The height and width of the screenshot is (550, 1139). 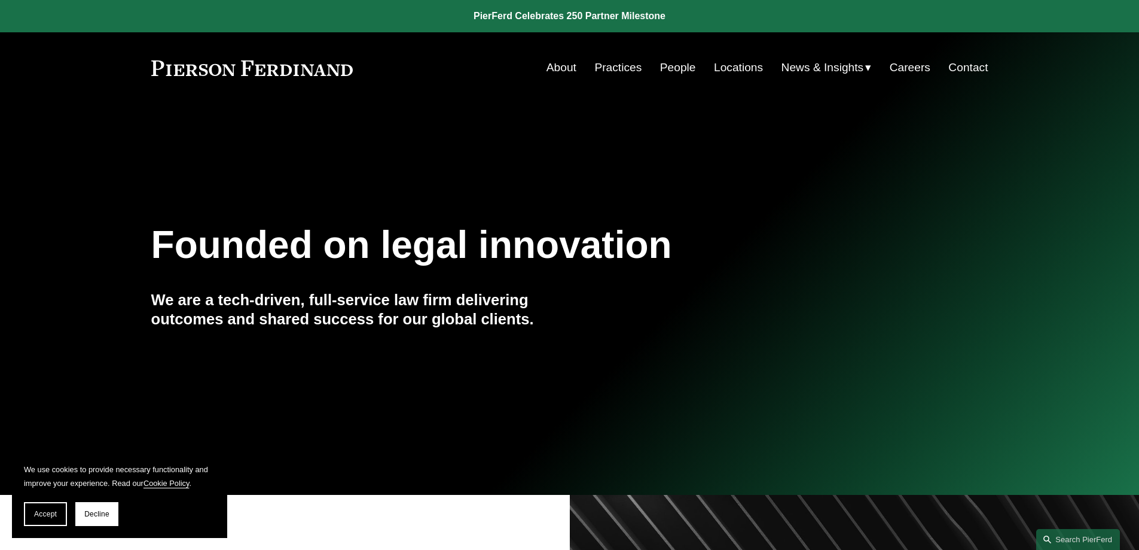 I want to click on a: Cookie Policy, so click(x=166, y=483).